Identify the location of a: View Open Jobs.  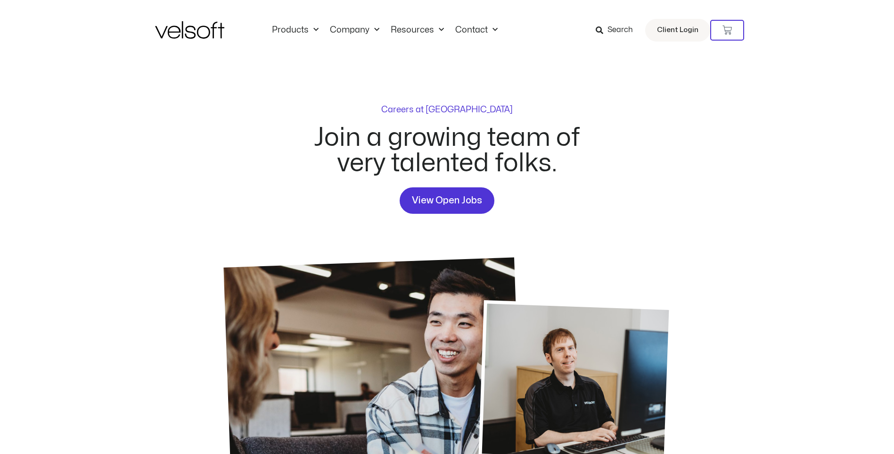
(447, 200).